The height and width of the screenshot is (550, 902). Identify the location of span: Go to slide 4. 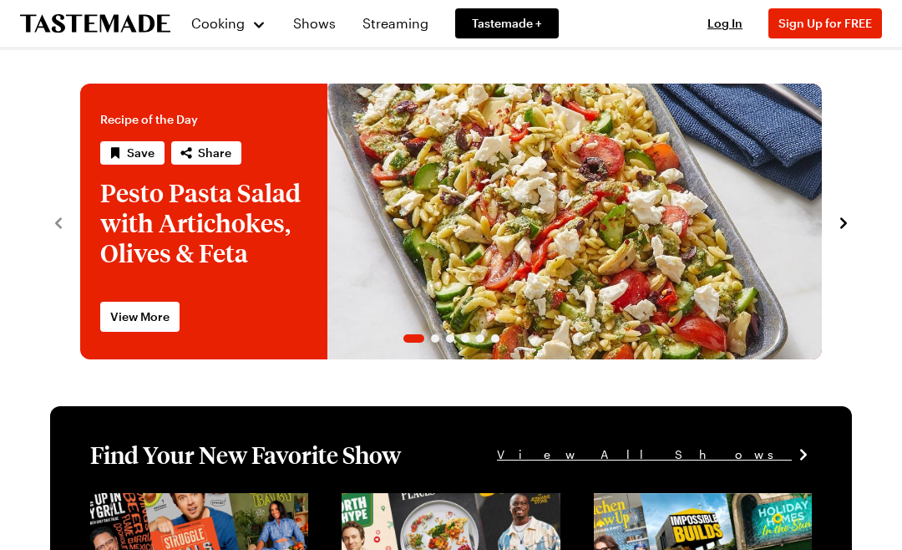
(465, 338).